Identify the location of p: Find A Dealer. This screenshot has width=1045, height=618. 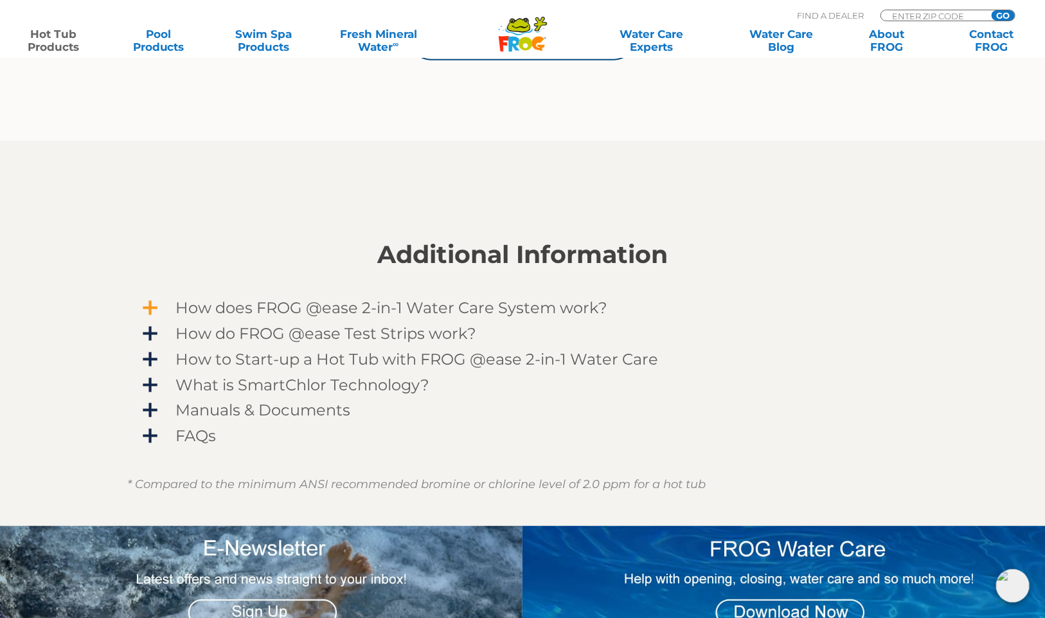
(830, 15).